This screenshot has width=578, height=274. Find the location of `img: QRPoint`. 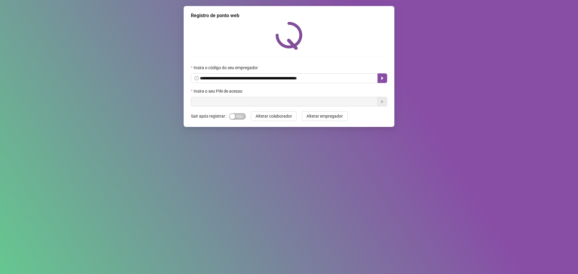

img: QRPoint is located at coordinates (289, 35).